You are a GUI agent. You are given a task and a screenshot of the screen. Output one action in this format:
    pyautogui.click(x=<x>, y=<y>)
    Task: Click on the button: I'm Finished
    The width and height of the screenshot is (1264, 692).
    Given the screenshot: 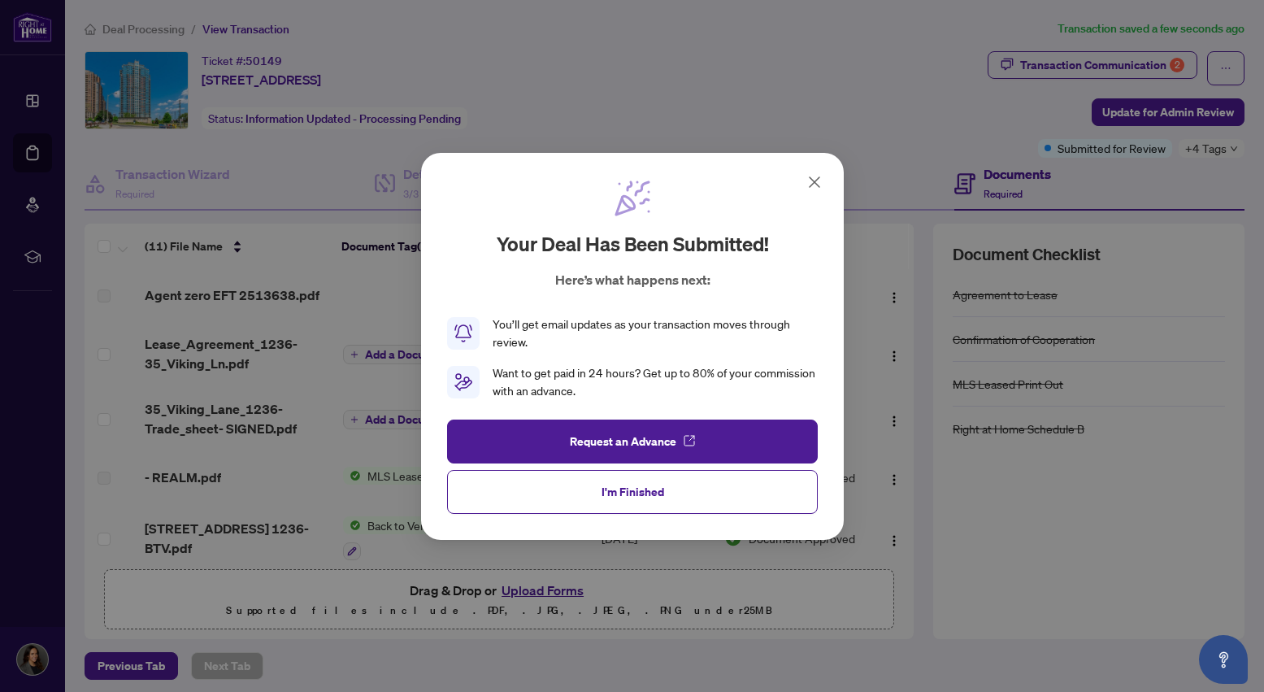 What is the action you would take?
    pyautogui.click(x=632, y=491)
    